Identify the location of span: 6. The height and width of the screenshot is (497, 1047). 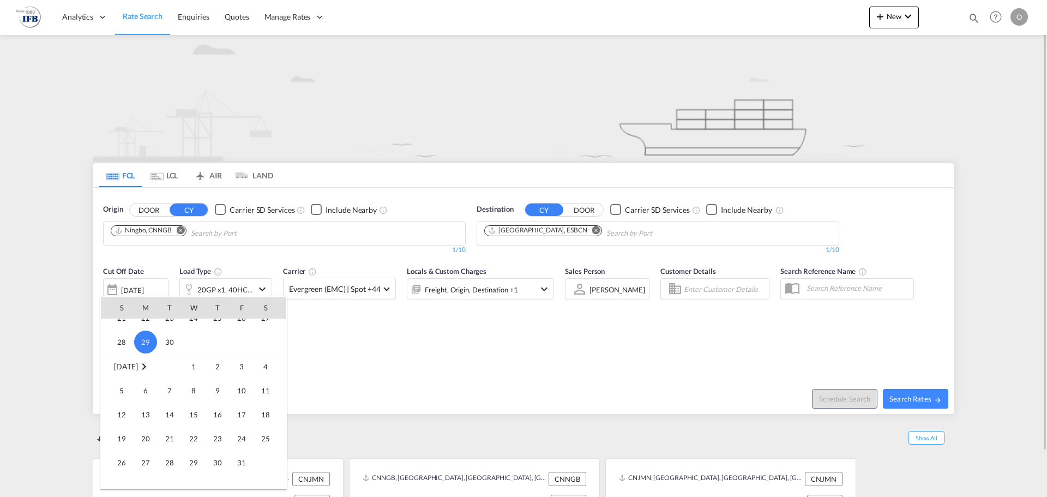
(146, 391).